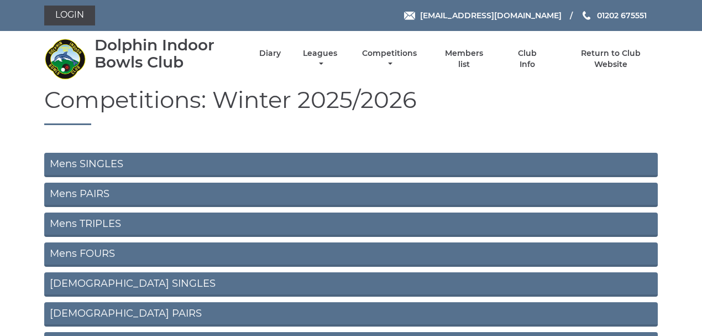 The width and height of the screenshot is (702, 336). What do you see at coordinates (351, 165) in the screenshot?
I see `a: Mens SINGLES` at bounding box center [351, 165].